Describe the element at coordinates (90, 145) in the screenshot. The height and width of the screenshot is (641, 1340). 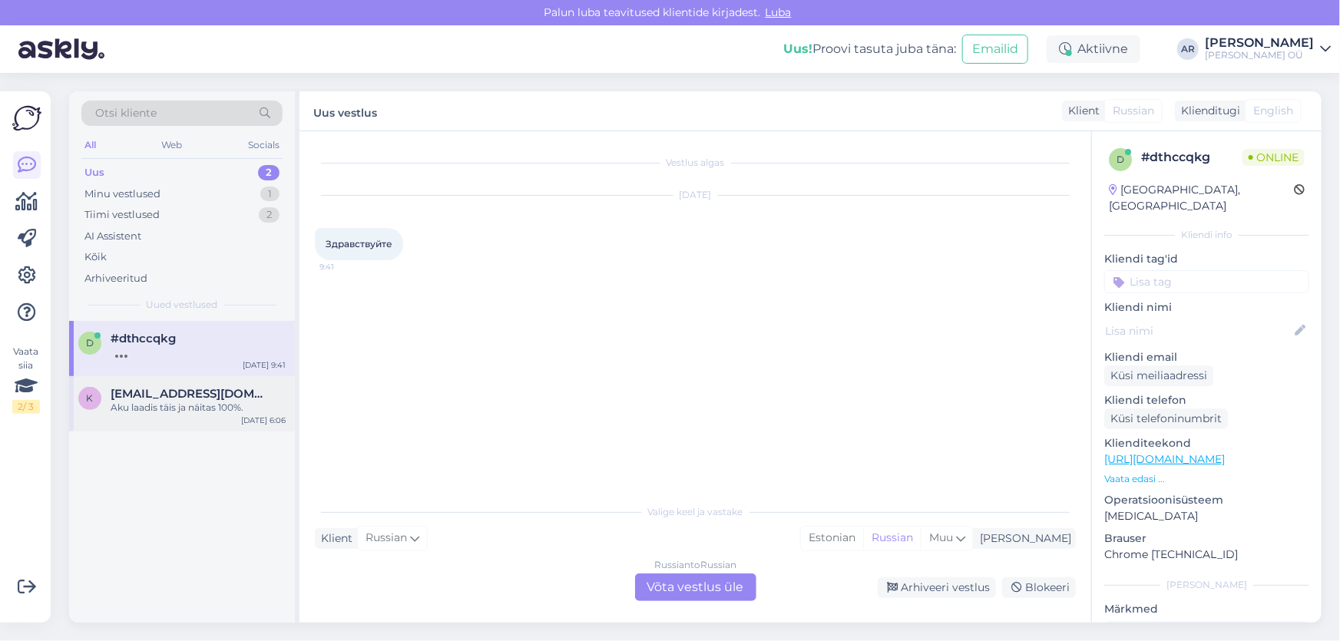
I see `div: All` at that location.